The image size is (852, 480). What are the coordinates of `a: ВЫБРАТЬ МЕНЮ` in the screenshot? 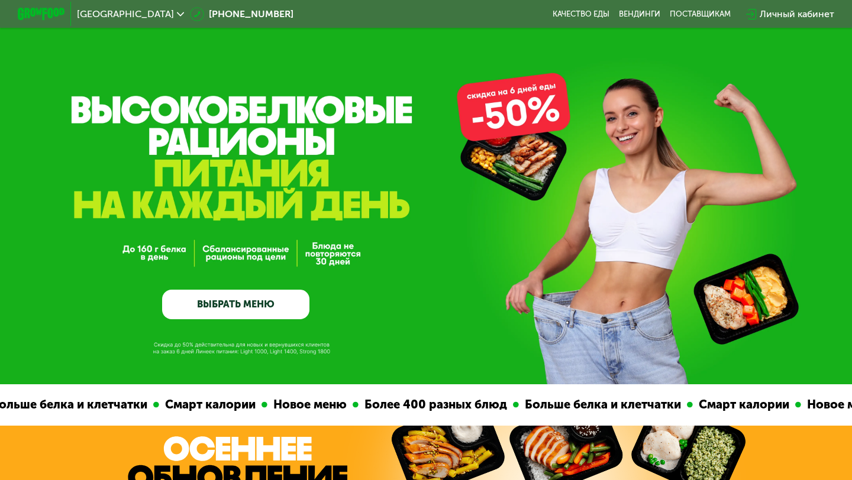 It's located at (235, 305).